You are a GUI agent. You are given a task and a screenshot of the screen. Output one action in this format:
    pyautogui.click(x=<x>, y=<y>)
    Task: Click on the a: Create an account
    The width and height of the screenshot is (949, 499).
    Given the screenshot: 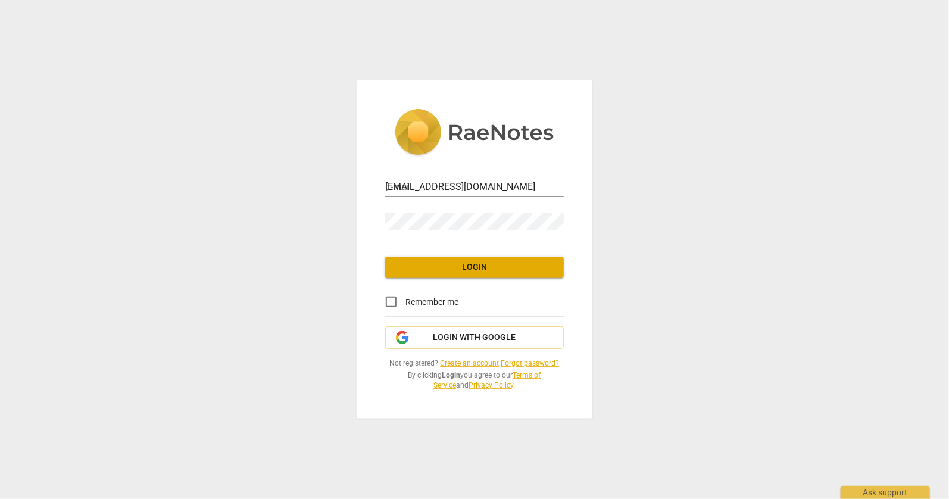 What is the action you would take?
    pyautogui.click(x=470, y=363)
    